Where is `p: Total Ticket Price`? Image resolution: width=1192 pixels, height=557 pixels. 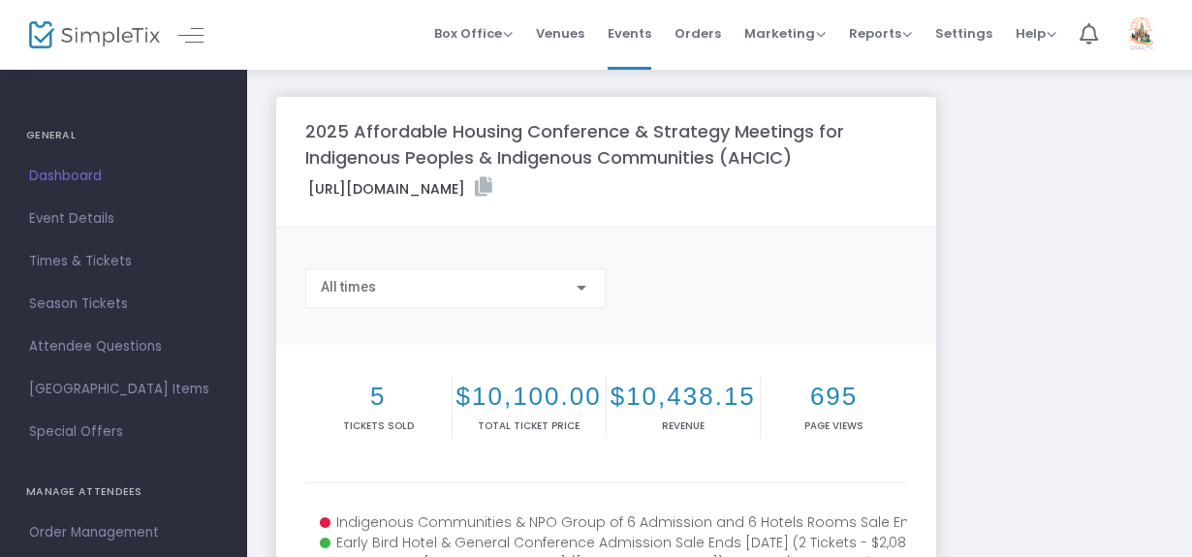
p: Total Ticket Price is located at coordinates (529, 426).